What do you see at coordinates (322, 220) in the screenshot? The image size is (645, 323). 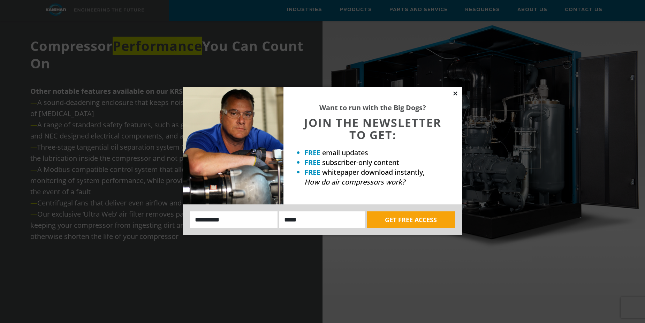 I see `input: Email` at bounding box center [322, 220].